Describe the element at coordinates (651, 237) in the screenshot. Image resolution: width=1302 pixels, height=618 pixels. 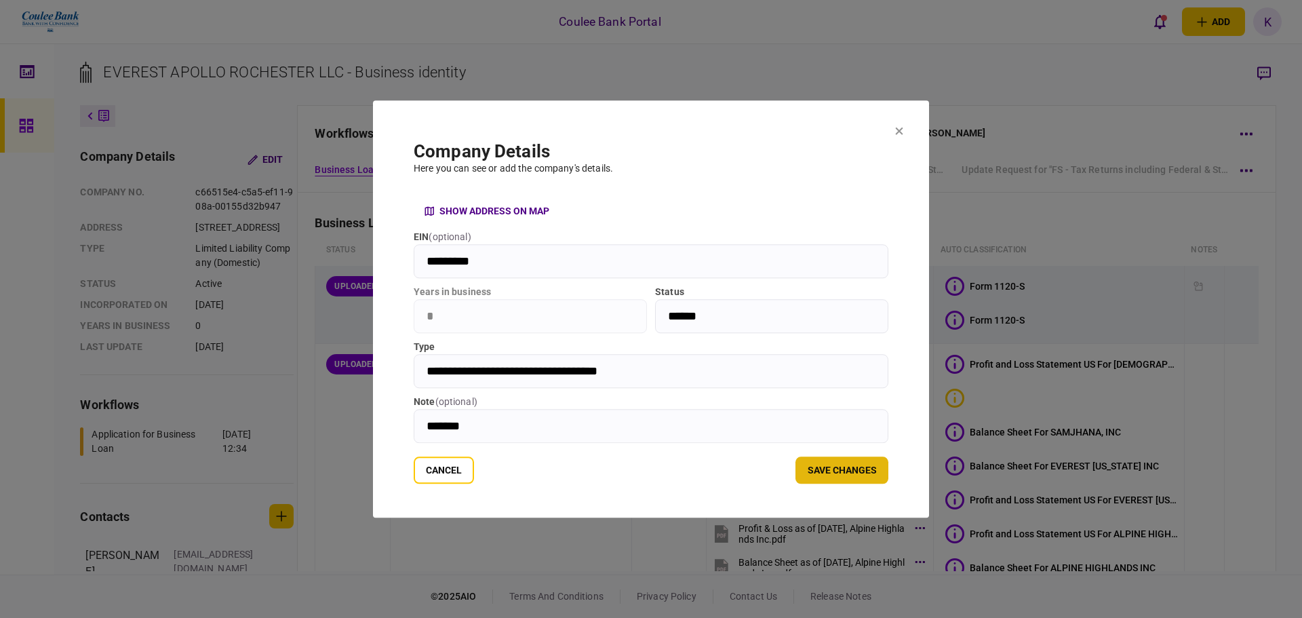
I see `label: EIN` at that location.